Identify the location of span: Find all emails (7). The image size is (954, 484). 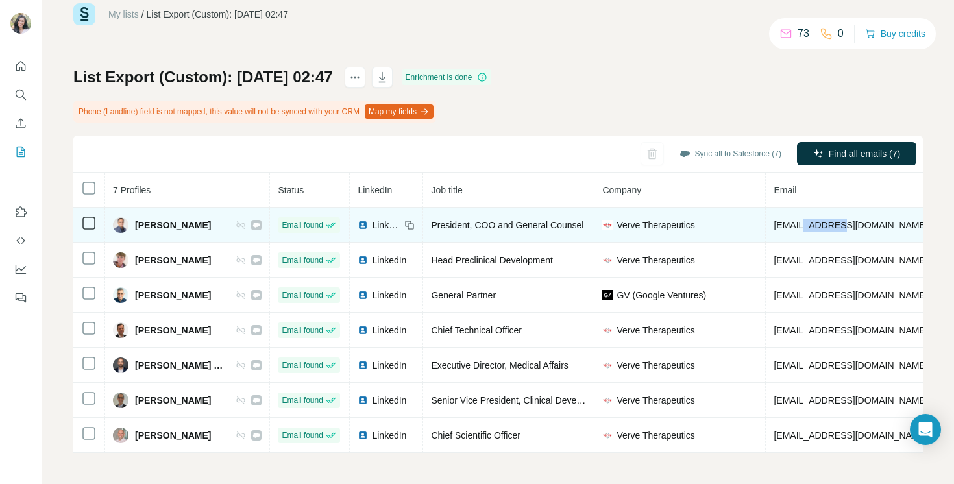
(864, 154).